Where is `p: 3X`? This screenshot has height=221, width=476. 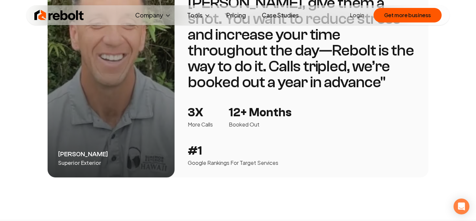
p: 3X is located at coordinates (200, 113).